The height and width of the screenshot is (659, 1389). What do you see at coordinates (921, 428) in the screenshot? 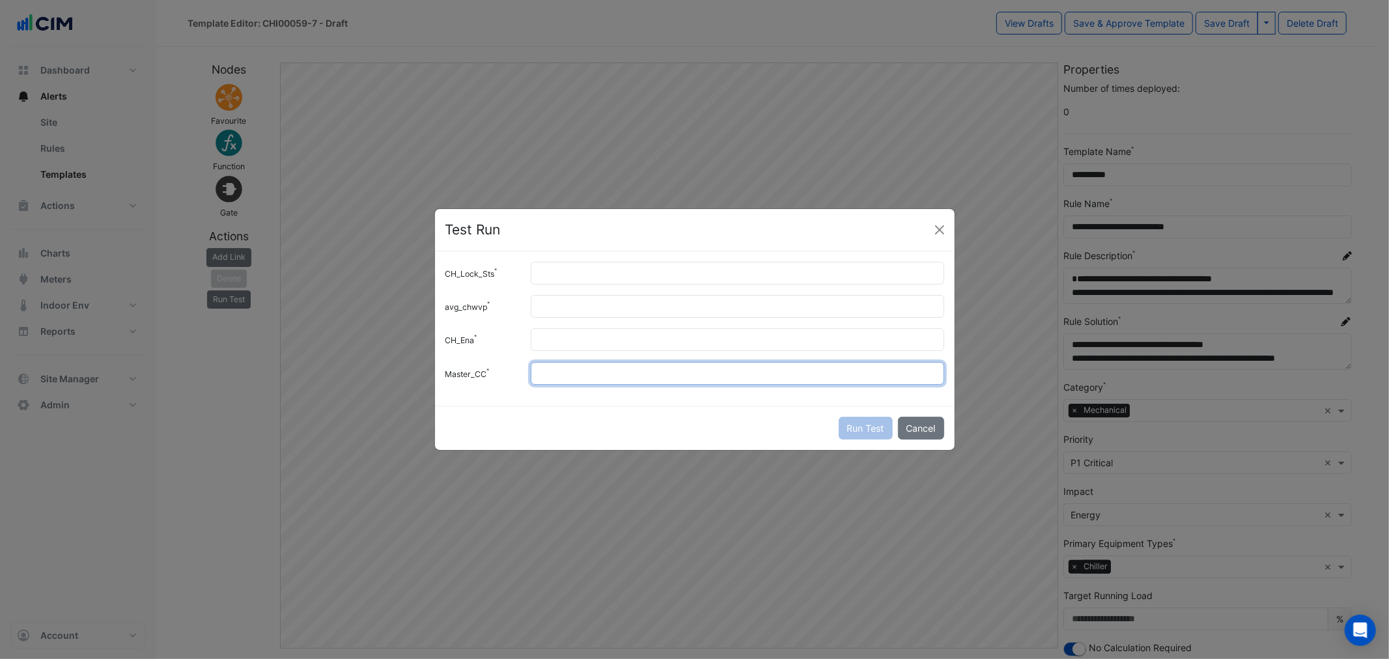
I see `button: Cancel` at bounding box center [921, 428].